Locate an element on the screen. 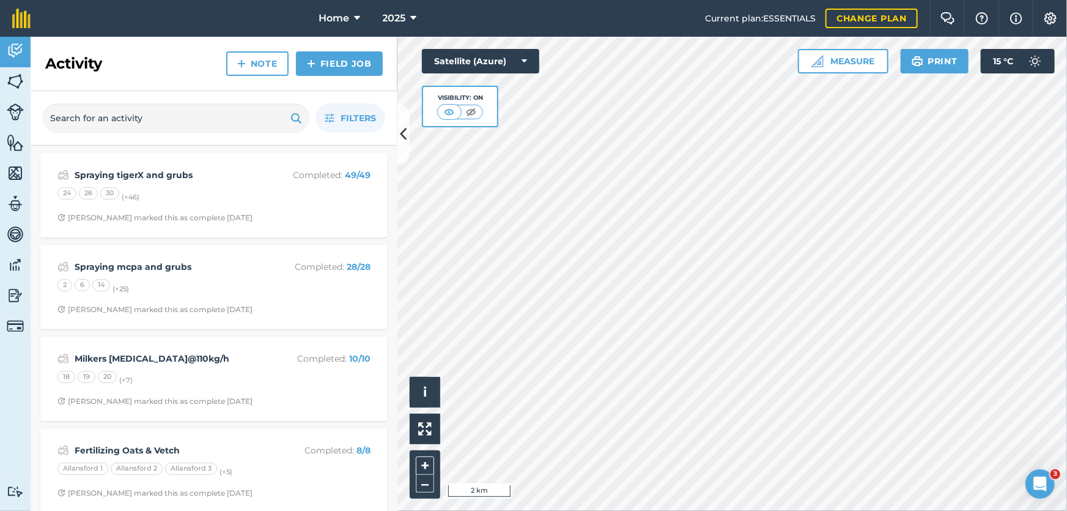 Image resolution: width=1067 pixels, height=511 pixels. a: Field Job is located at coordinates (339, 64).